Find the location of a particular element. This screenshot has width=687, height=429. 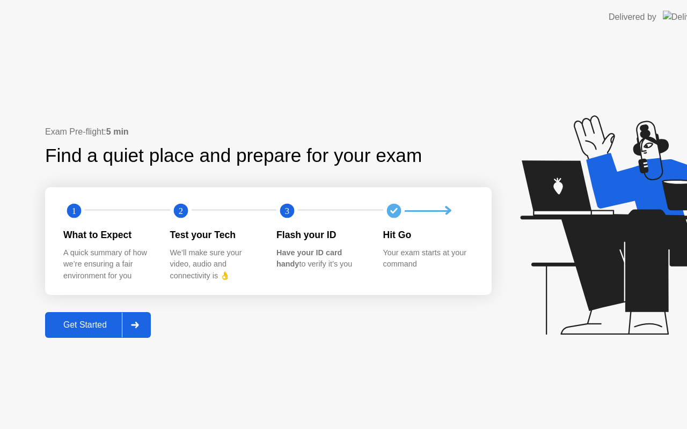

text: 1 is located at coordinates (74, 211).